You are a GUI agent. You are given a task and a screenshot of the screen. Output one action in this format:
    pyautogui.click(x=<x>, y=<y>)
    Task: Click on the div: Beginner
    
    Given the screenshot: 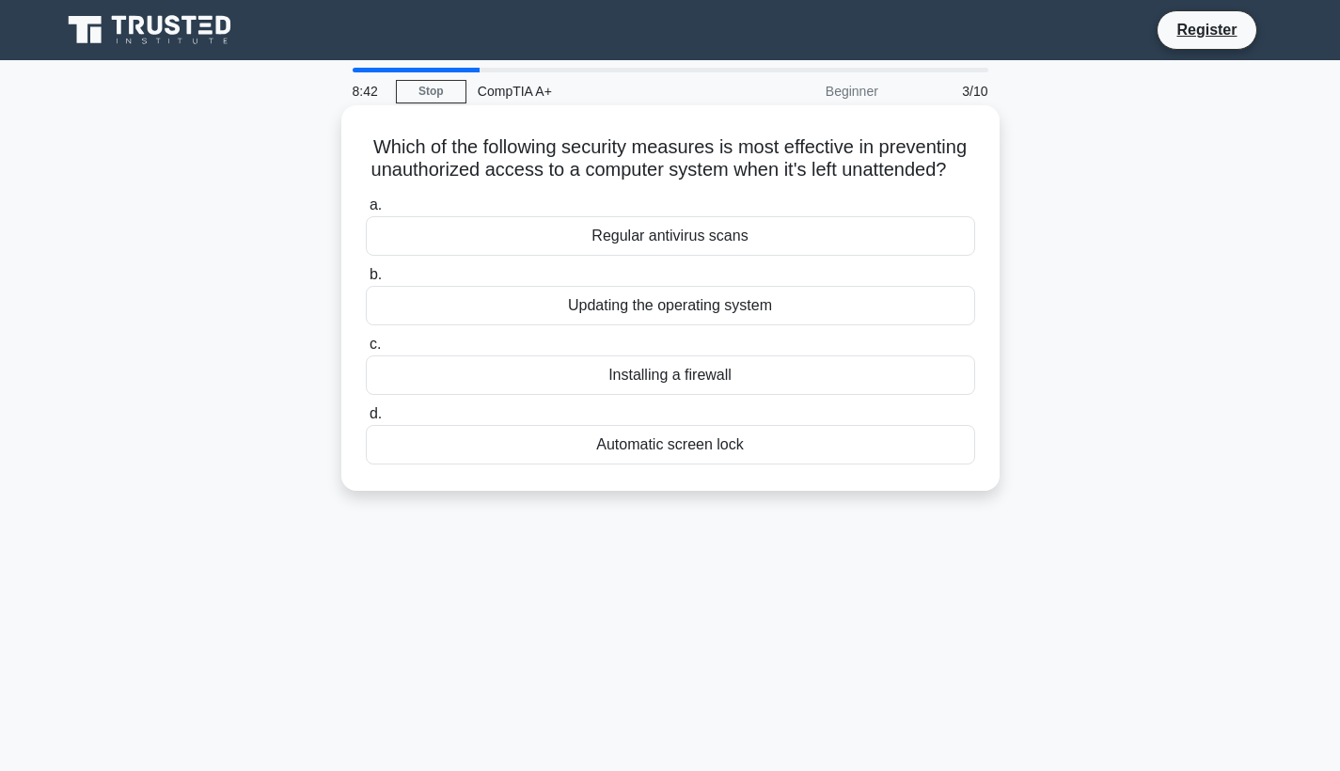 What is the action you would take?
    pyautogui.click(x=807, y=91)
    